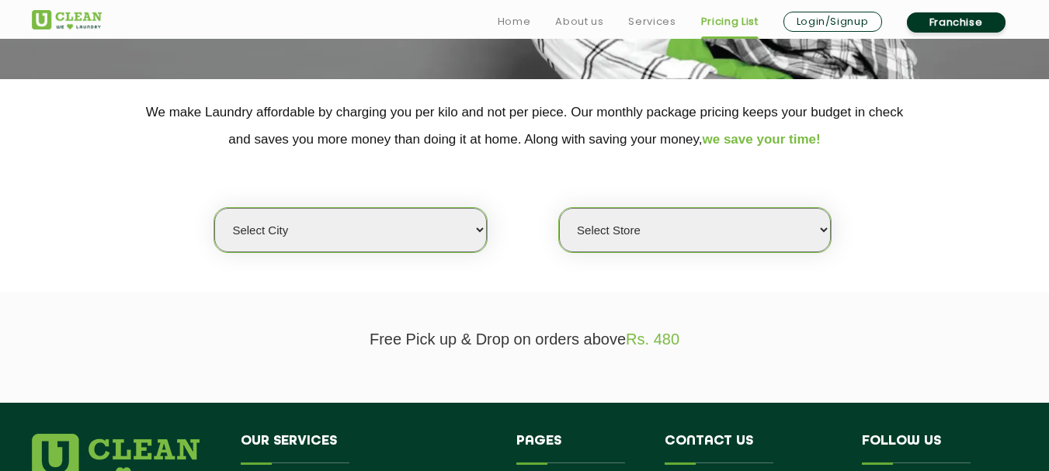 This screenshot has height=471, width=1049. Describe the element at coordinates (652, 22) in the screenshot. I see `a: Services` at that location.